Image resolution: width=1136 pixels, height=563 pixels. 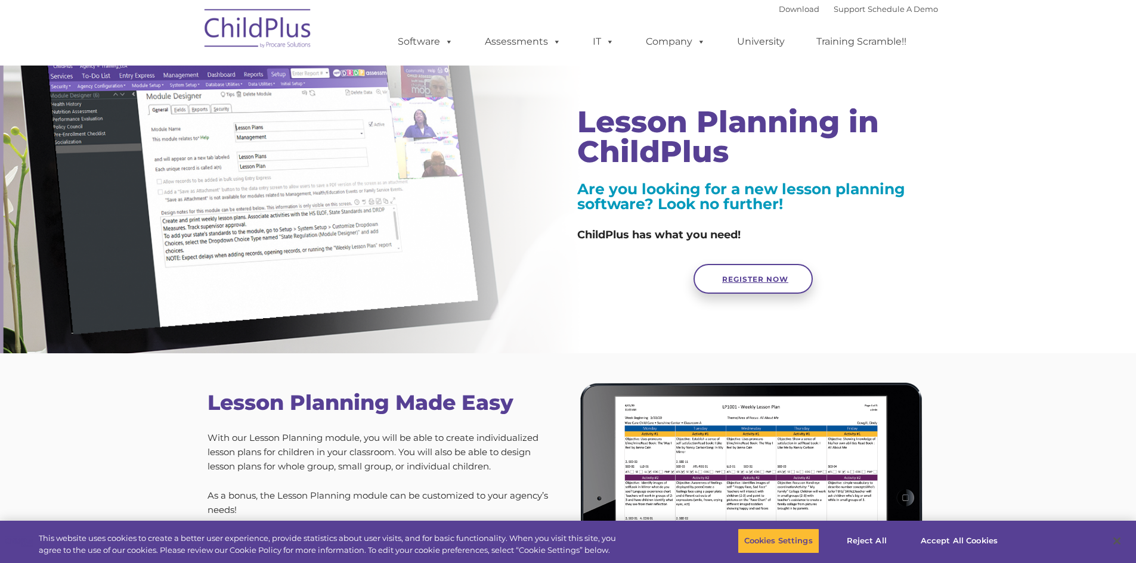 I want to click on a: IT, so click(x=603, y=42).